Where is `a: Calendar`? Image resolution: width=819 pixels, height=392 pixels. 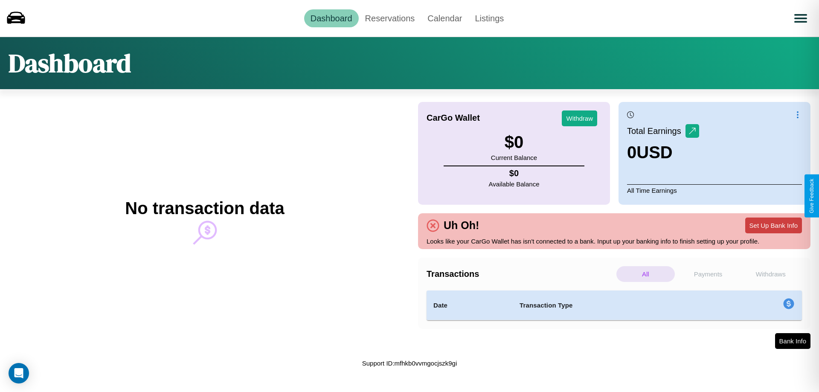 a: Calendar is located at coordinates (445, 18).